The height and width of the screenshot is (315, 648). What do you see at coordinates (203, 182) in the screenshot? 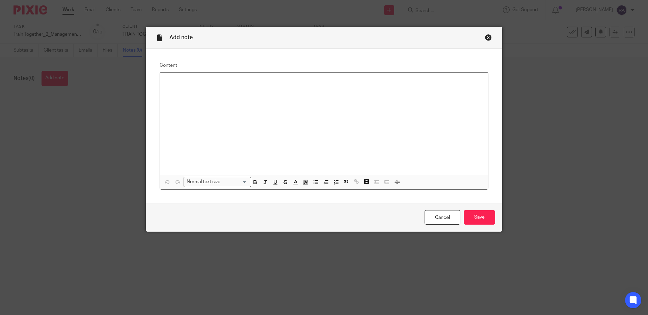
I see `span: Normal text size` at bounding box center [203, 182].